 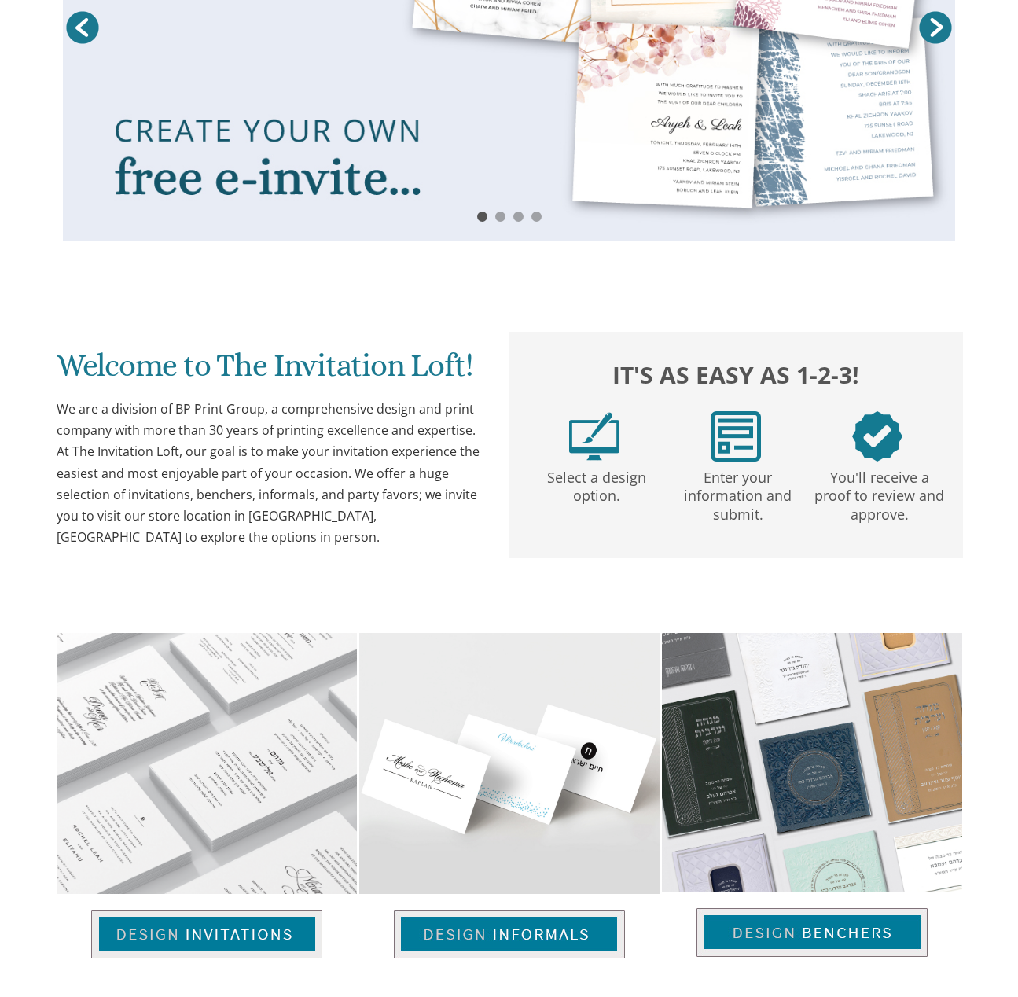 What do you see at coordinates (936, 28) in the screenshot?
I see `a: Next` at bounding box center [936, 28].